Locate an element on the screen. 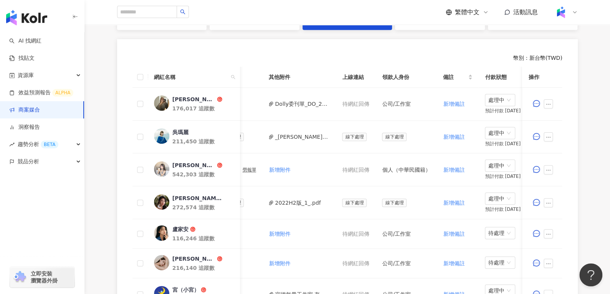  th: 上線連結 is located at coordinates (356, 77).